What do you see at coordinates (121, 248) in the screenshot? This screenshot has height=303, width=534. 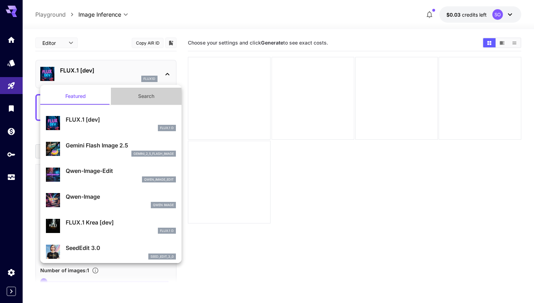 I see `p: SeedEdit 3.0` at bounding box center [121, 248].